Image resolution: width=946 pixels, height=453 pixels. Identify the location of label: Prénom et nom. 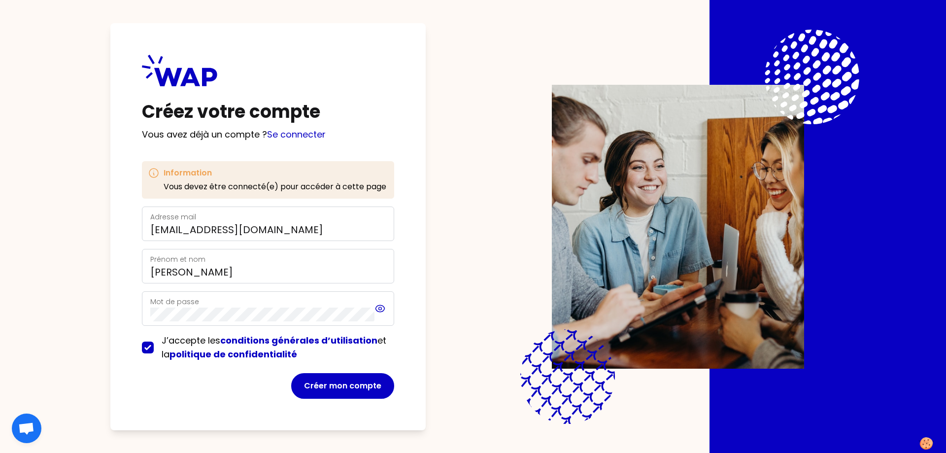
(178, 259).